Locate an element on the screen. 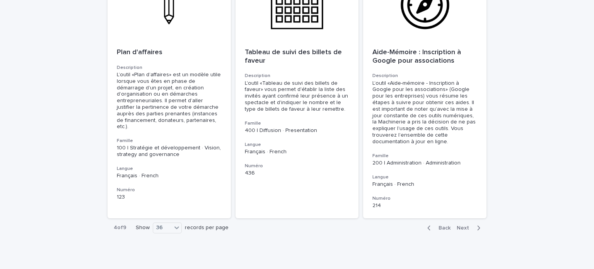 This screenshot has width=594, height=269. div: L’outil «Plan d’affaires» est un modèle utile lorsque vous êtes en phase de démarrage d’un projet... is located at coordinates (169, 101).